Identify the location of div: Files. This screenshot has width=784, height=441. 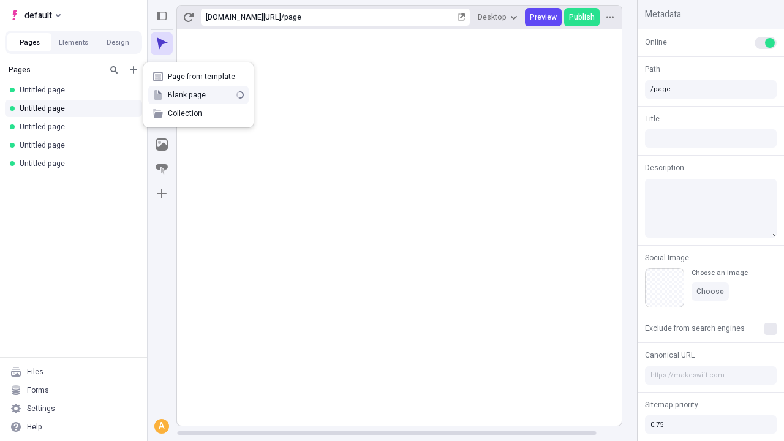
(35, 372).